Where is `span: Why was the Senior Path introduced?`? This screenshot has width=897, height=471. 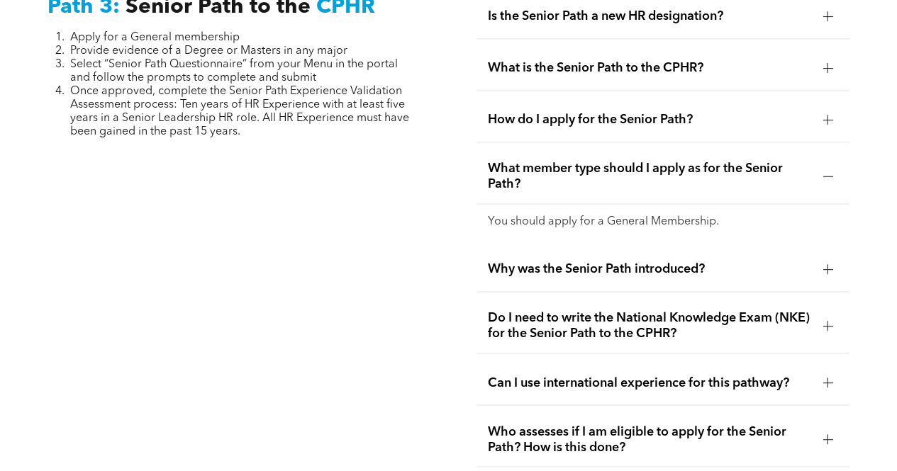
span: Why was the Senior Path introduced? is located at coordinates (649, 269).